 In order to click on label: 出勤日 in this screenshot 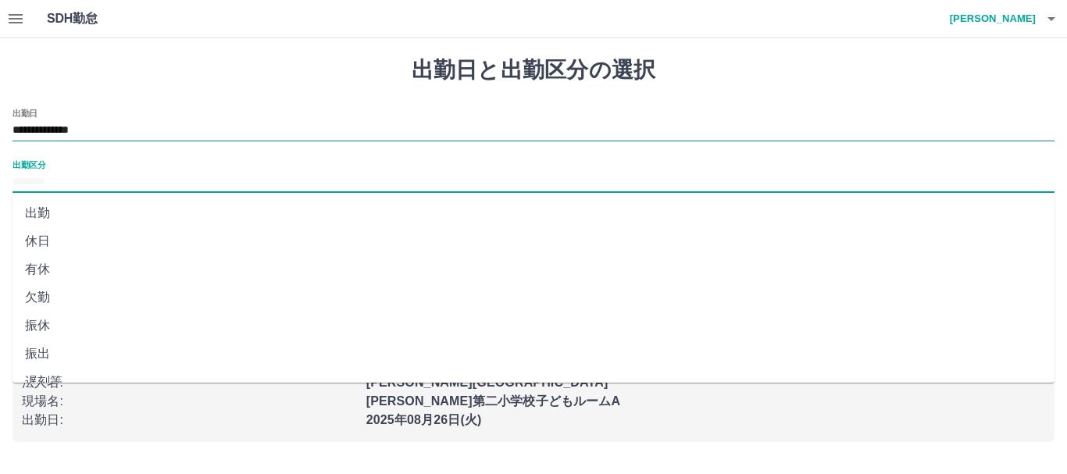, I will do `click(25, 112)`.